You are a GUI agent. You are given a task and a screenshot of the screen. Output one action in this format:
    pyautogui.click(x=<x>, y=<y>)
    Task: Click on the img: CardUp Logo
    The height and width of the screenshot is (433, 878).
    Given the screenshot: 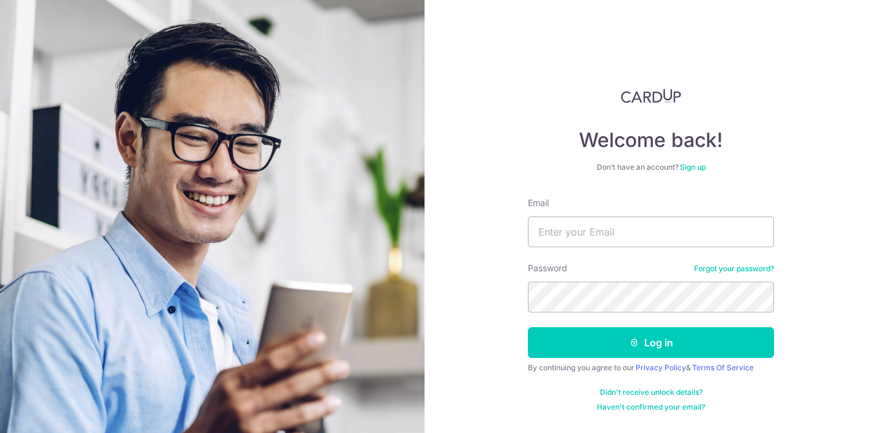 What is the action you would take?
    pyautogui.click(x=651, y=96)
    